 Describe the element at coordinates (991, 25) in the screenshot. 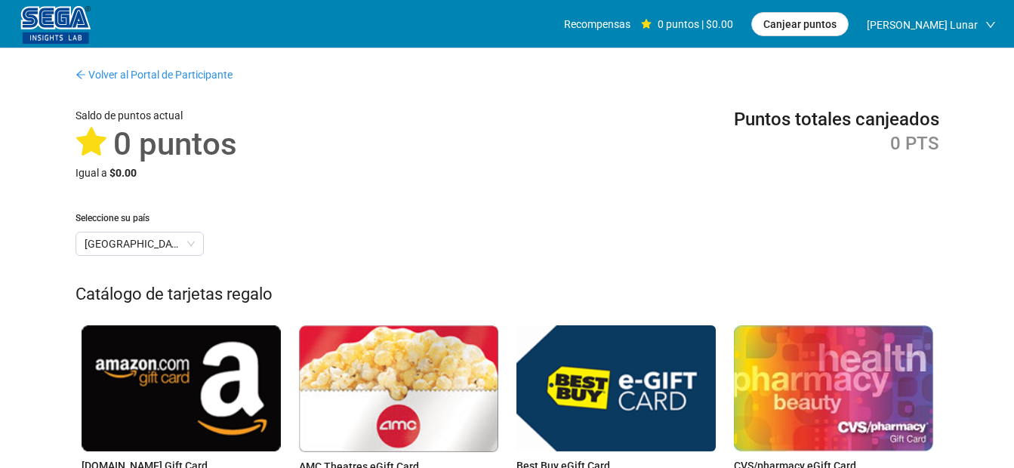

I see `span: down` at that location.